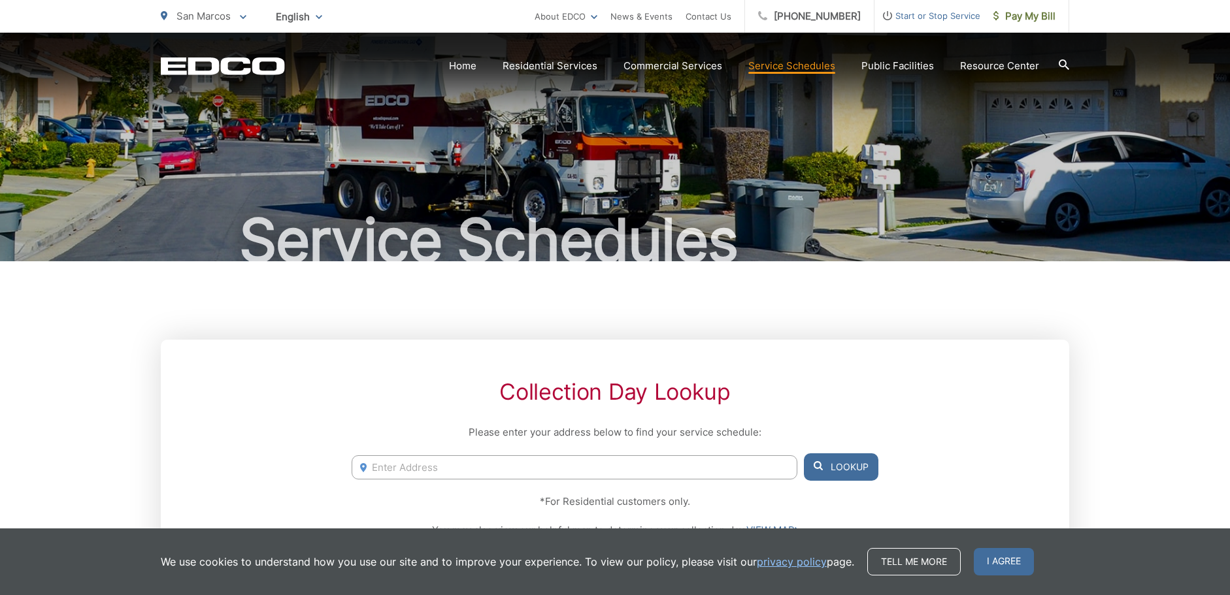 This screenshot has height=595, width=1230. What do you see at coordinates (673, 66) in the screenshot?
I see `a: Commercial Services` at bounding box center [673, 66].